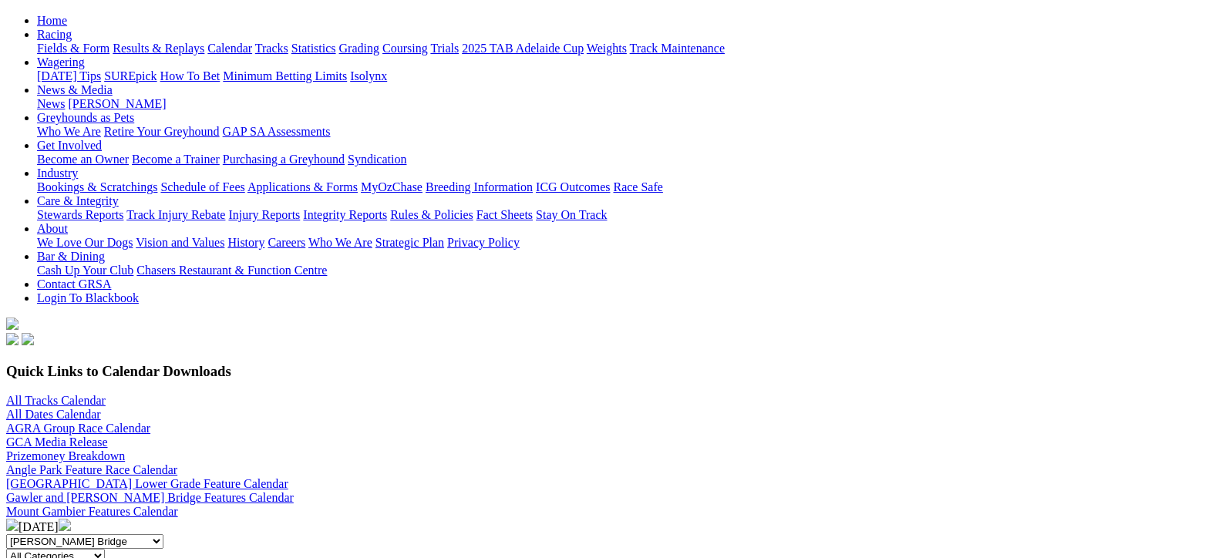 This screenshot has width=1222, height=558. Describe the element at coordinates (409, 242) in the screenshot. I see `a: Strategic Plan` at that location.